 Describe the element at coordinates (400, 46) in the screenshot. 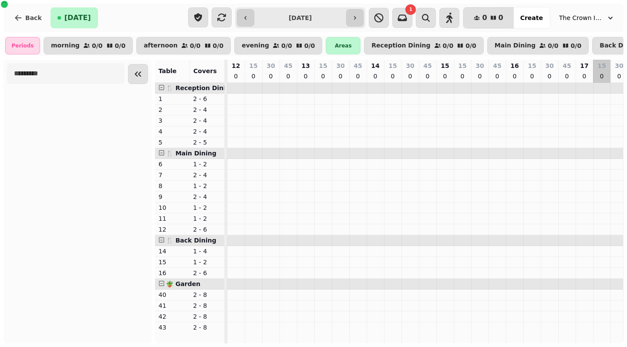

I see `p: Reception Dining` at that location.